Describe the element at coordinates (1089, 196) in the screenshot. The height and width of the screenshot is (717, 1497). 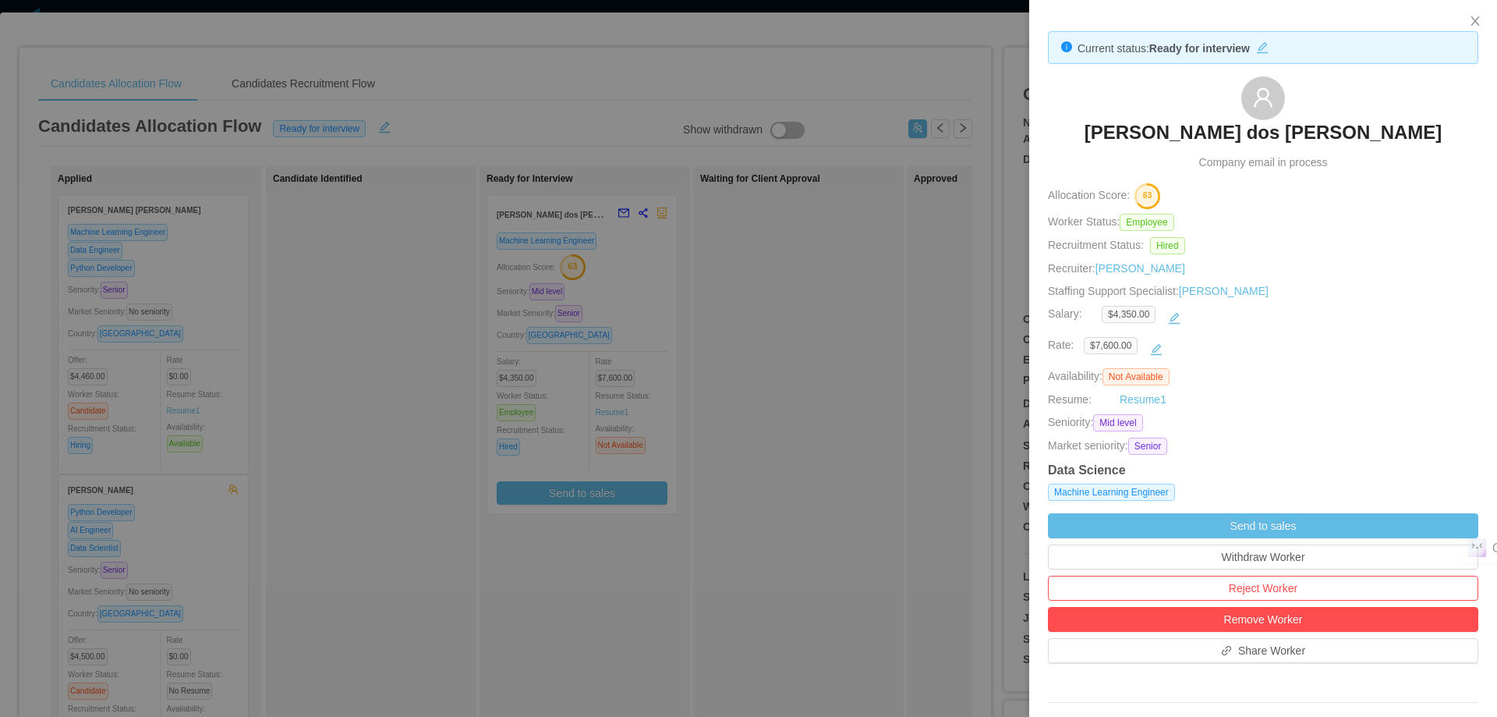
I see `span: Allocation Score:` at that location.